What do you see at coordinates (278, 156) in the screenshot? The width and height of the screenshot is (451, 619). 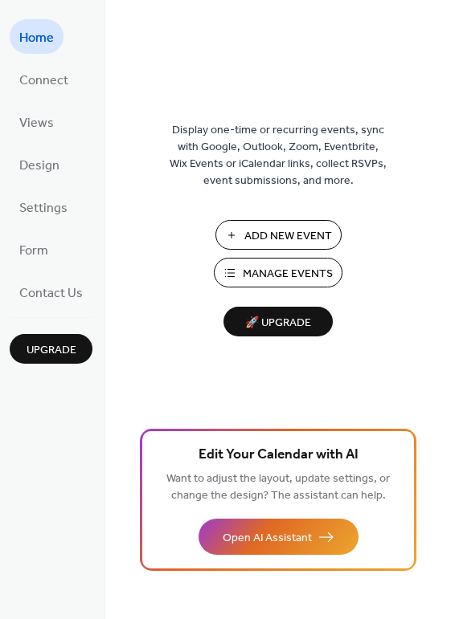 I see `span: Display one-time or recurring events, sync with Google, Outlook, Zoom, Eventbrite, Wix Events or ...` at bounding box center [278, 156].